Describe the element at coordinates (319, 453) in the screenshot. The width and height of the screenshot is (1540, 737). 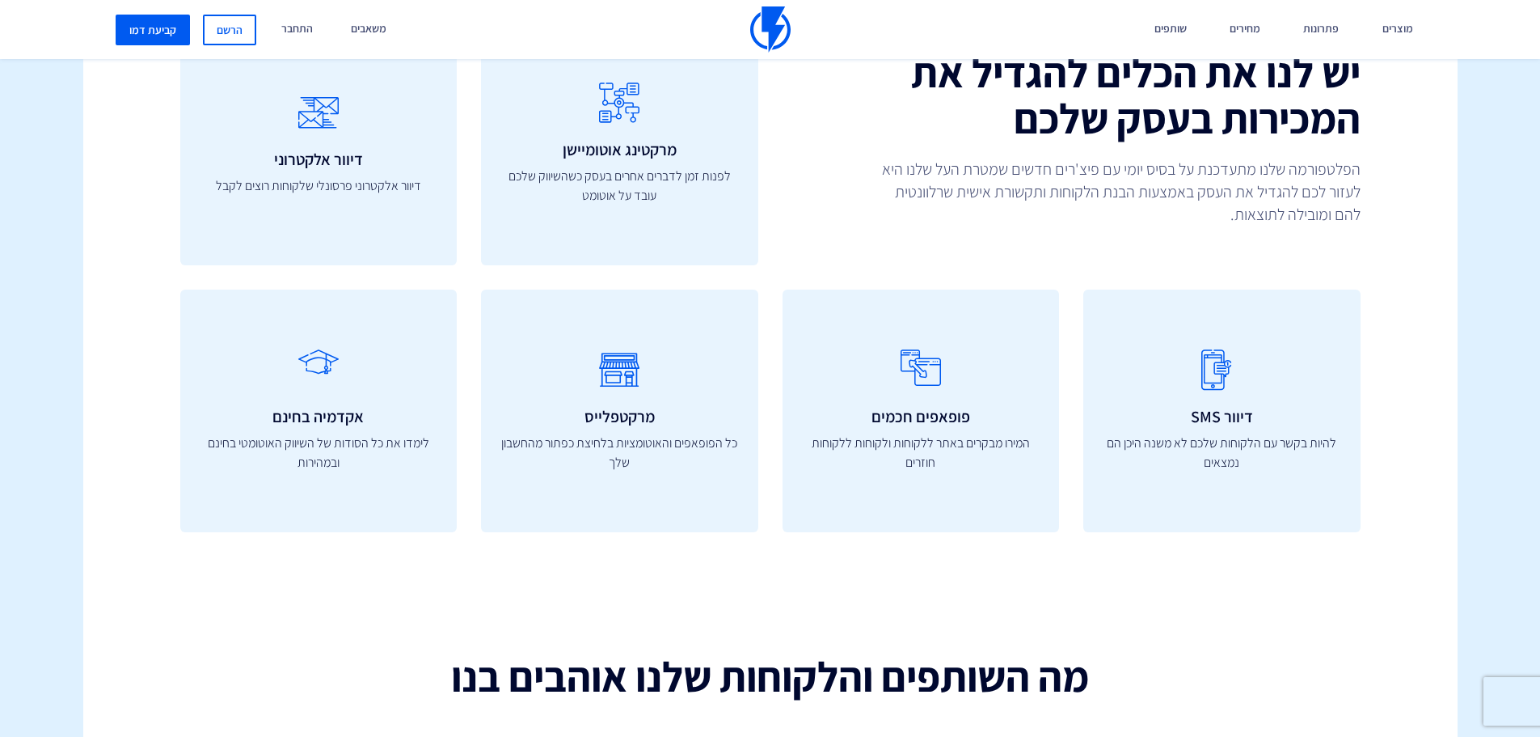
I see `p: לימדו את כל הסודות של השיווק האוטומטי בחינם ובמהירות` at that location.